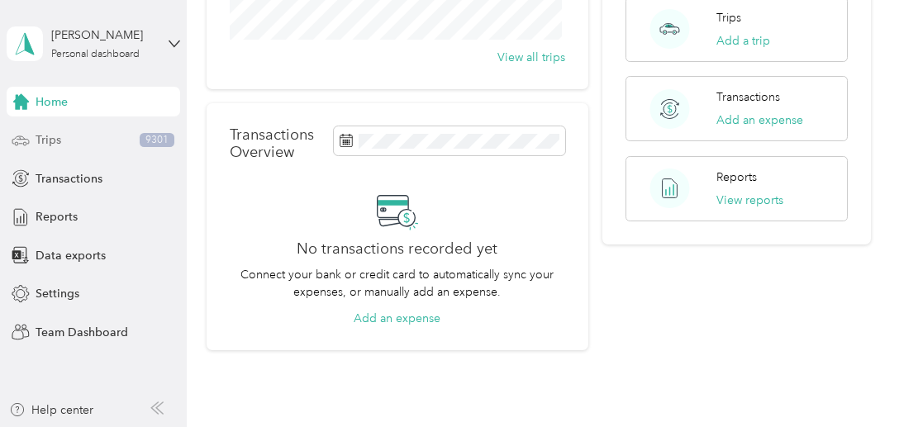 Image resolution: width=899 pixels, height=427 pixels. What do you see at coordinates (51, 410) in the screenshot?
I see `div: Help center` at bounding box center [51, 410].